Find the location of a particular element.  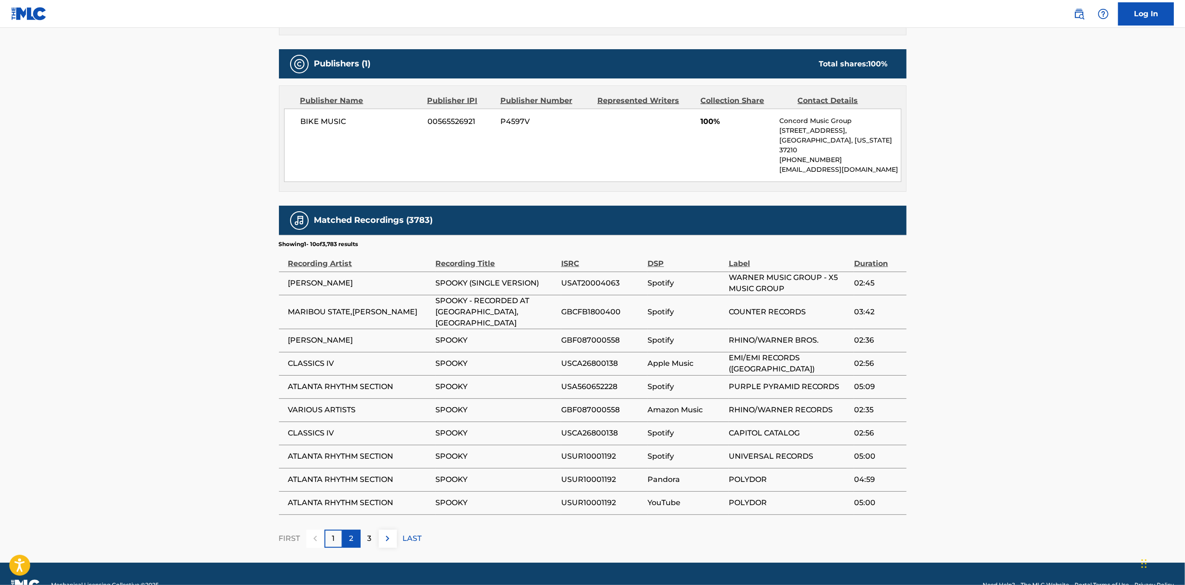

span: GBCFB1800400 is located at coordinates (602, 312).